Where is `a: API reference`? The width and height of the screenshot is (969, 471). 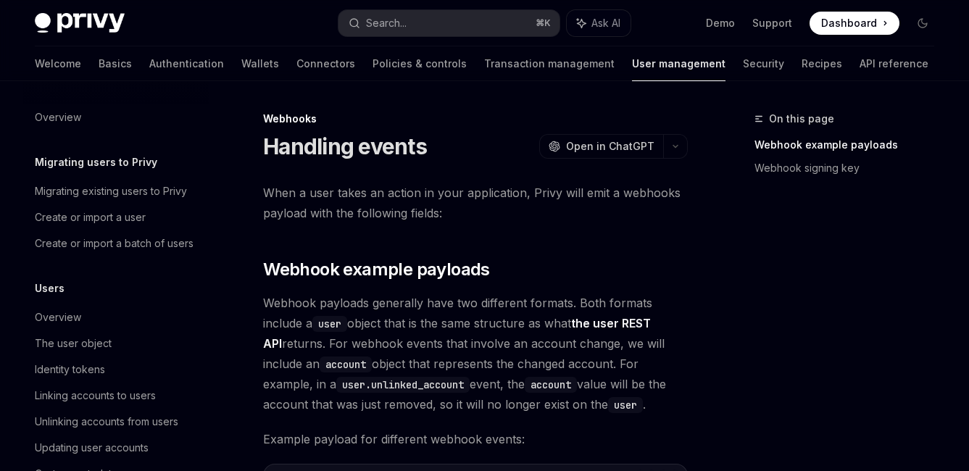
a: API reference is located at coordinates (894, 64).